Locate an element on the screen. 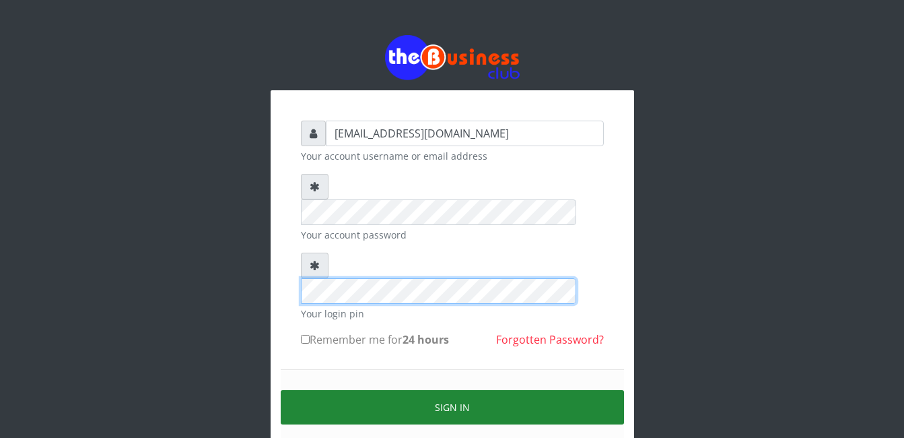 This screenshot has width=904, height=438. small: Your account username or email address is located at coordinates (453, 156).